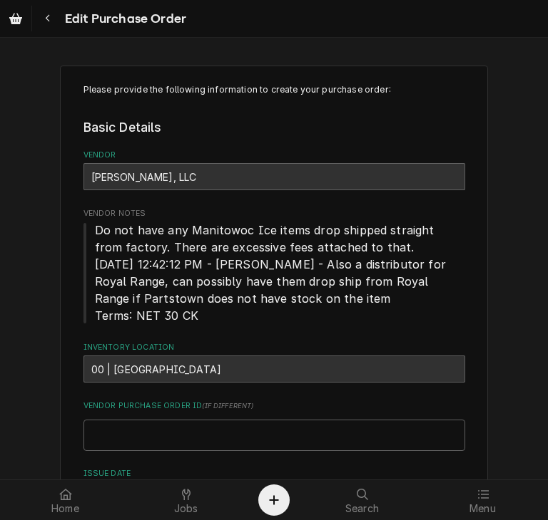 This screenshot has width=548, height=520. What do you see at coordinates (274, 493) in the screenshot?
I see `div: Issue Date` at bounding box center [274, 493].